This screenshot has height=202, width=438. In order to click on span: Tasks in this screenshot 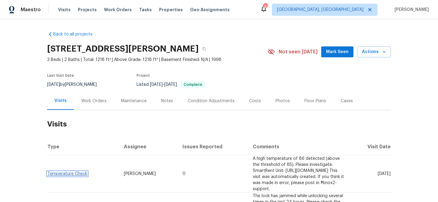, I will do `click(145, 10)`.